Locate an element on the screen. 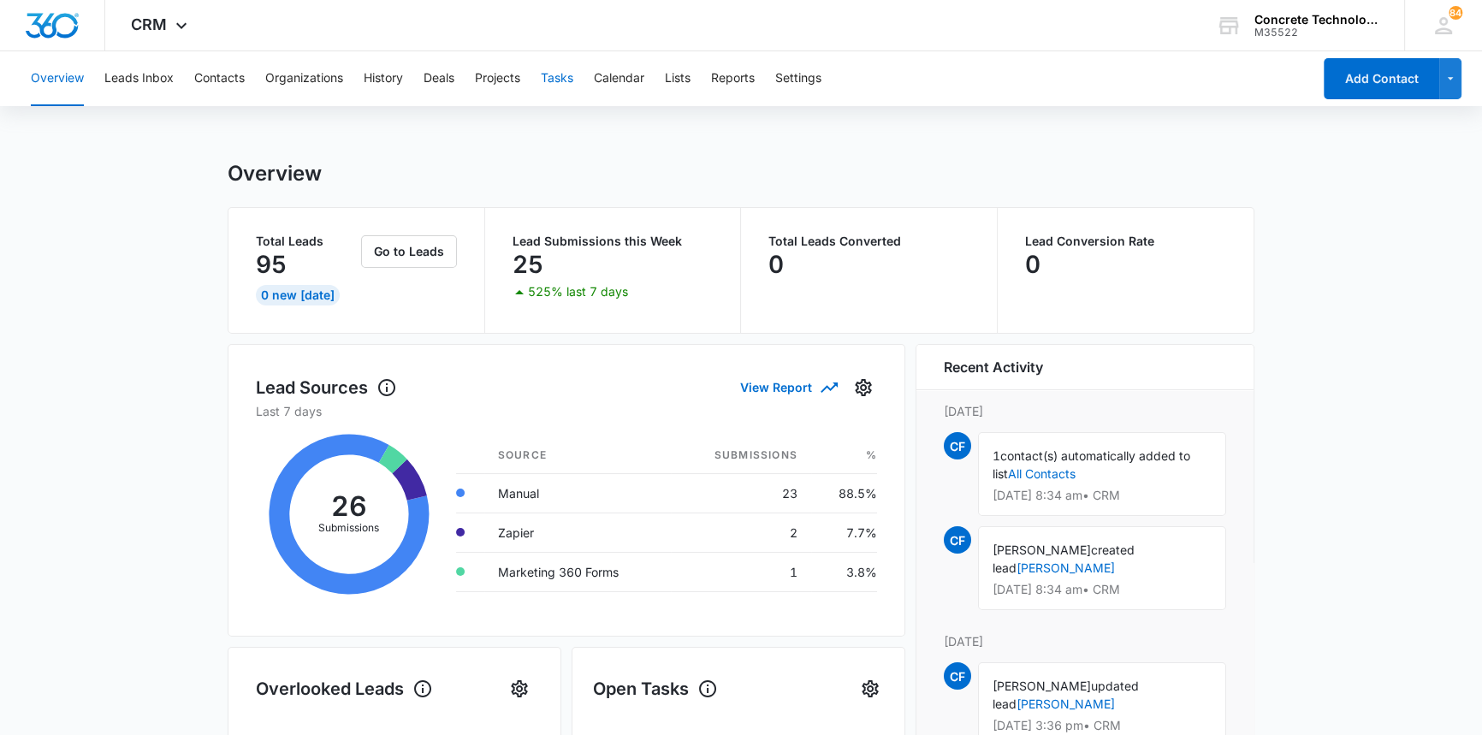  button: Leads Inbox is located at coordinates (139, 79).